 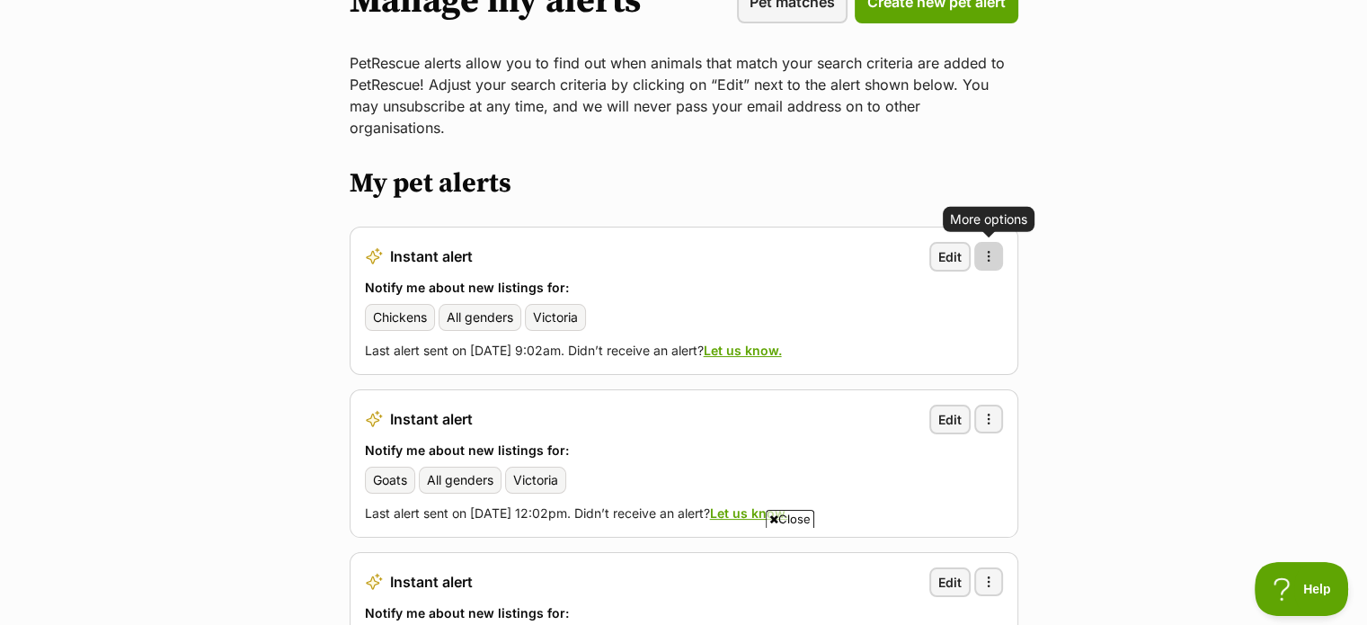 What do you see at coordinates (390, 480) in the screenshot?
I see `span: Goats` at bounding box center [390, 480].